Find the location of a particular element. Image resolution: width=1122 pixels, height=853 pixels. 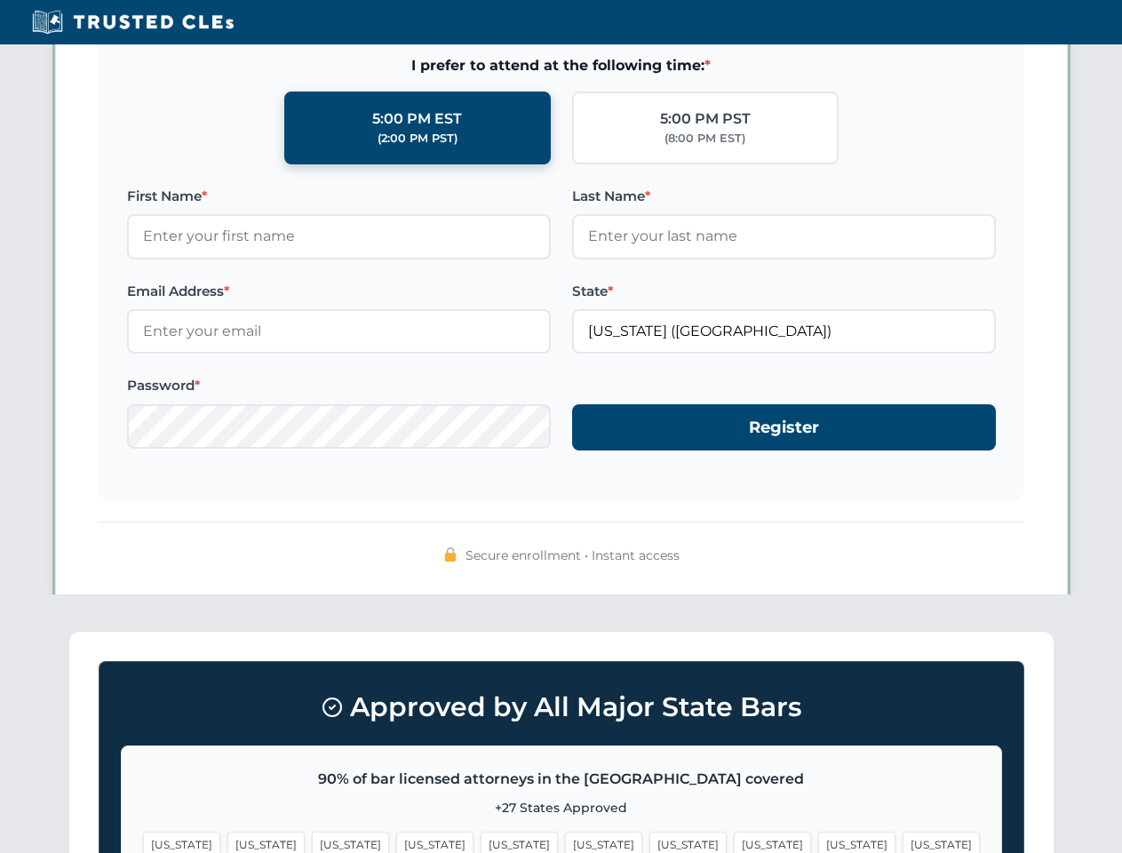

img: Trusted CLEs is located at coordinates (132, 22).